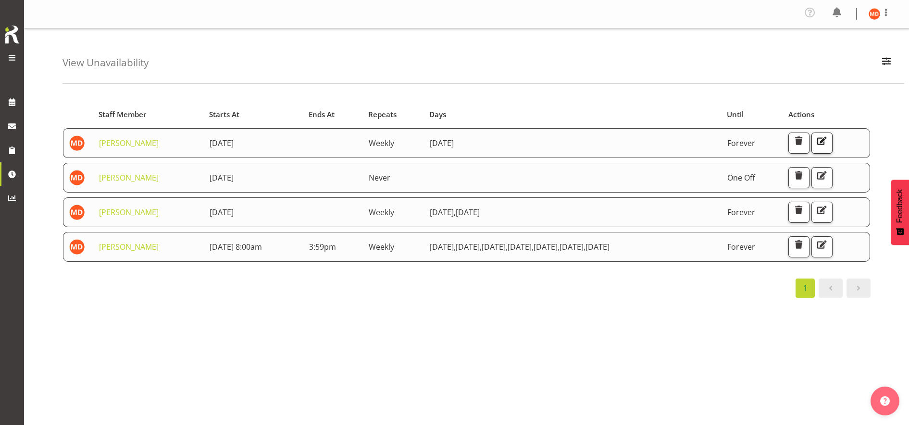  I want to click on span: 3:59pm, so click(322, 247).